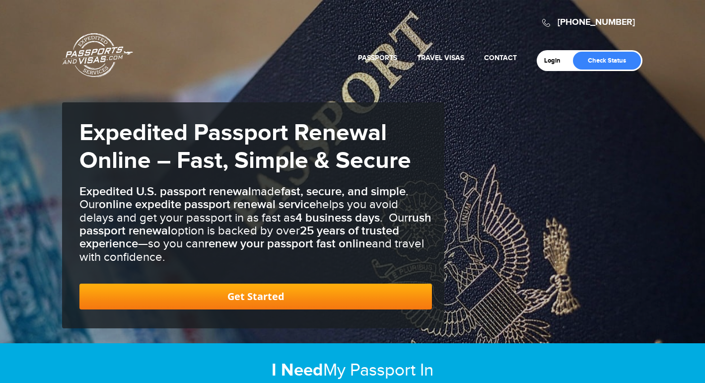 The height and width of the screenshot is (383, 705). I want to click on b: 4 business days, so click(338, 218).